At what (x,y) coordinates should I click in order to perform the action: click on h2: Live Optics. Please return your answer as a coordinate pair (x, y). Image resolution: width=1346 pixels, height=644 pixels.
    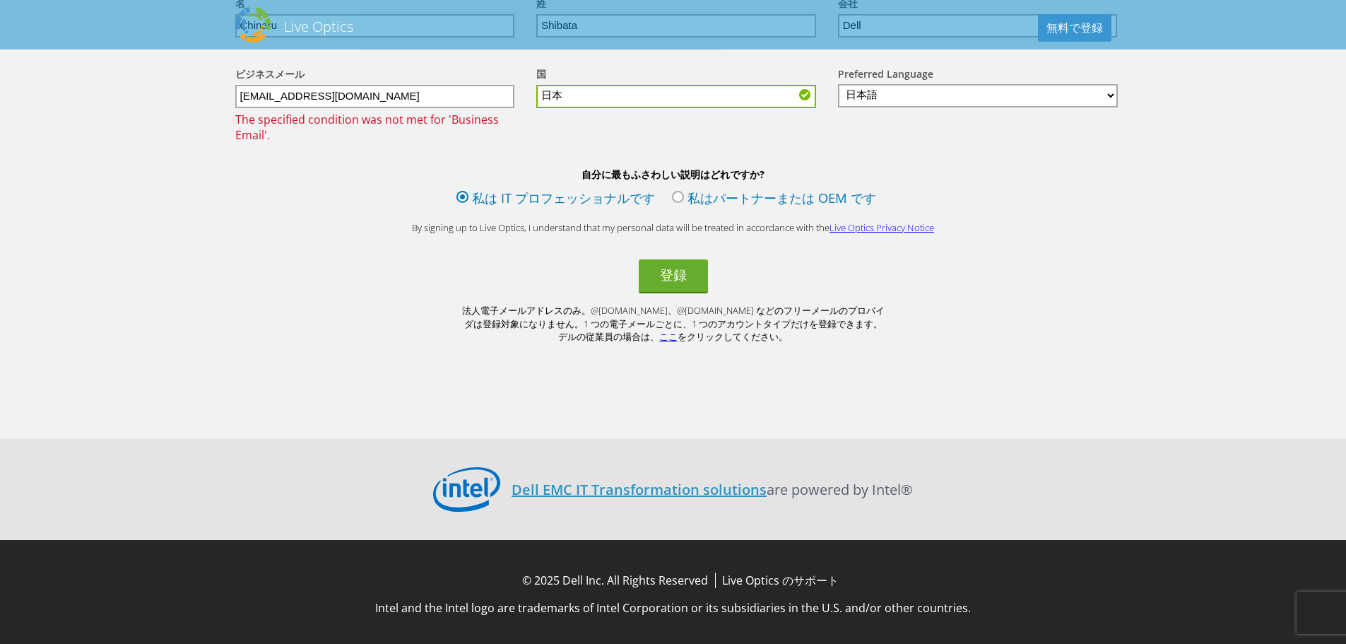
    Looking at the image, I should click on (319, 26).